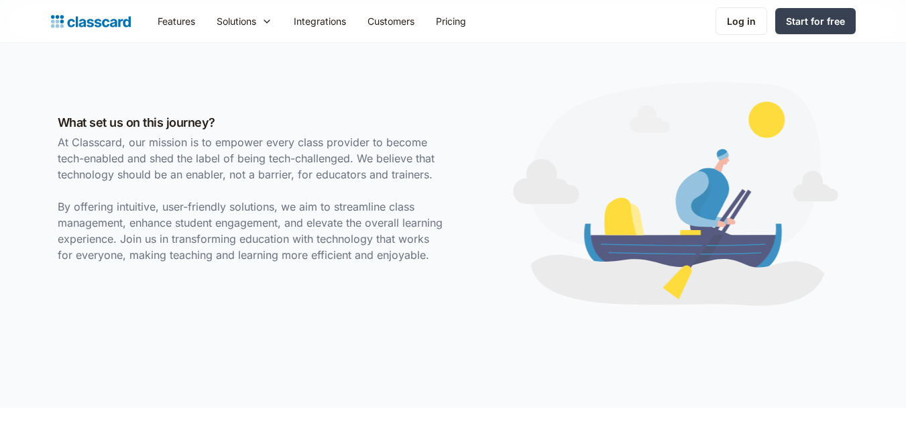 The image size is (906, 430). I want to click on a: Pricing, so click(451, 21).